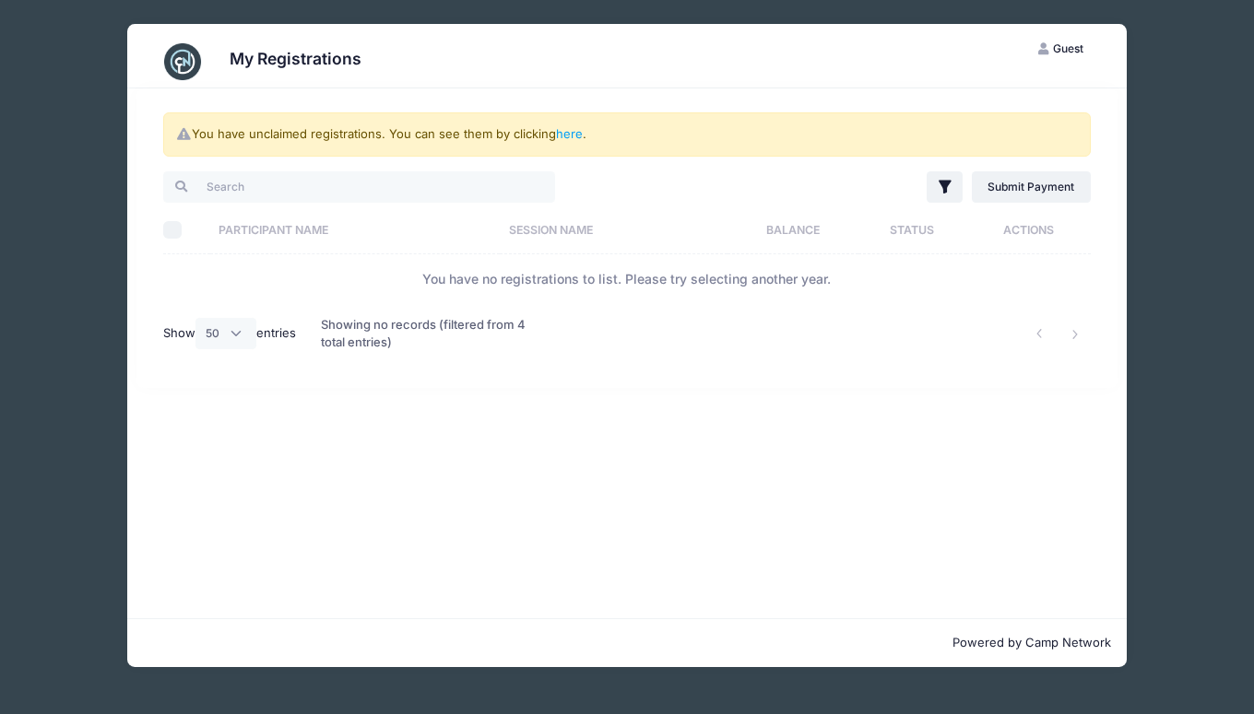 Image resolution: width=1254 pixels, height=714 pixels. I want to click on input: Search, so click(359, 187).